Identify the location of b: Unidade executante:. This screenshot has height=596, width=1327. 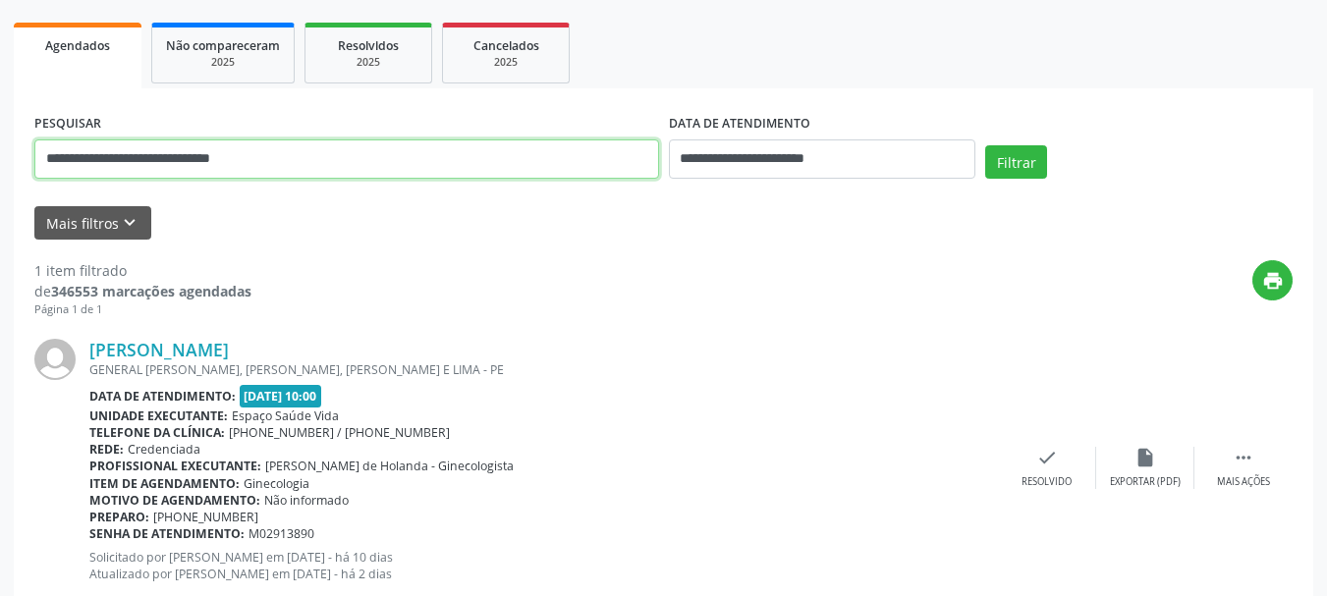
(158, 416).